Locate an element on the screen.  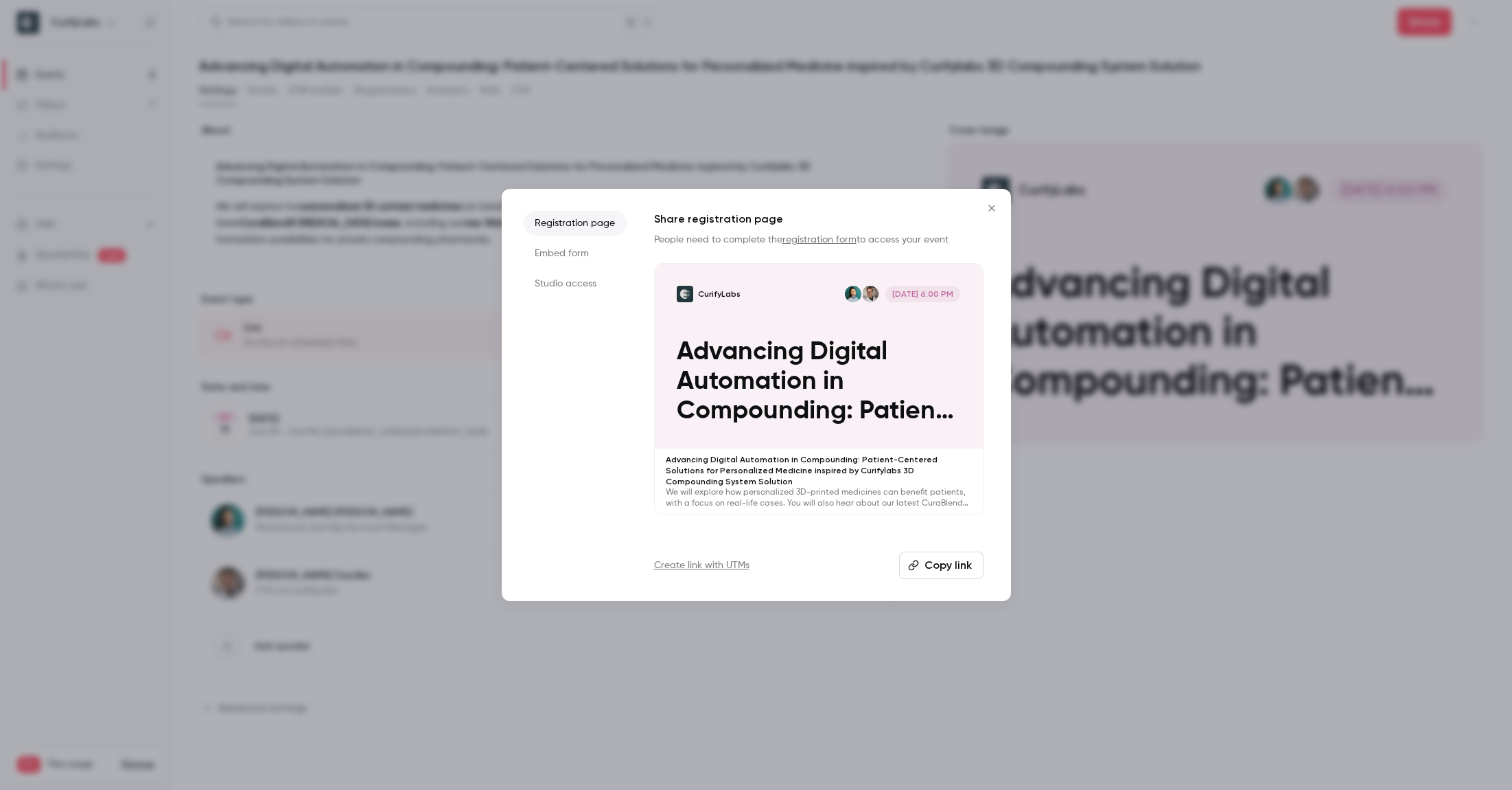
button: Copy link is located at coordinates (941, 566).